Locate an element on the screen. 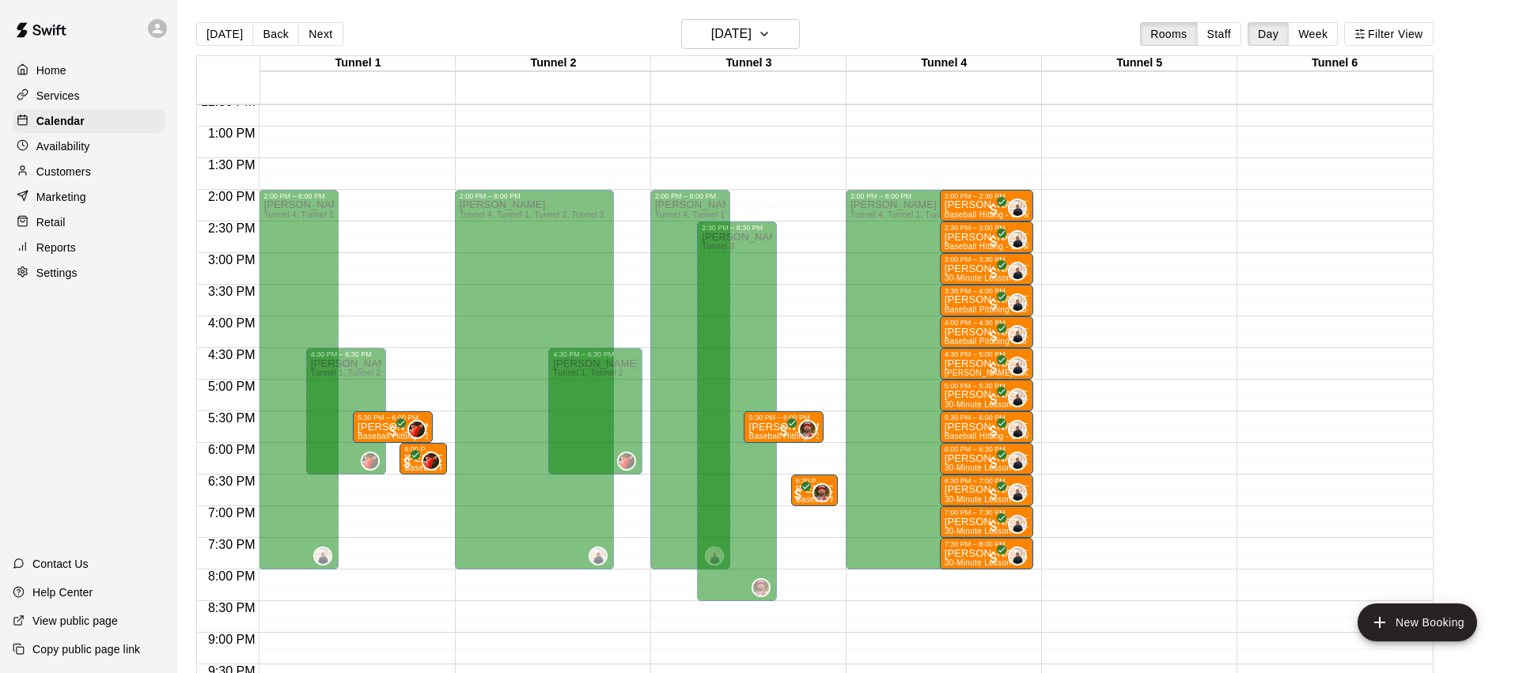 Image resolution: width=1519 pixels, height=673 pixels. p: Home is located at coordinates (51, 70).